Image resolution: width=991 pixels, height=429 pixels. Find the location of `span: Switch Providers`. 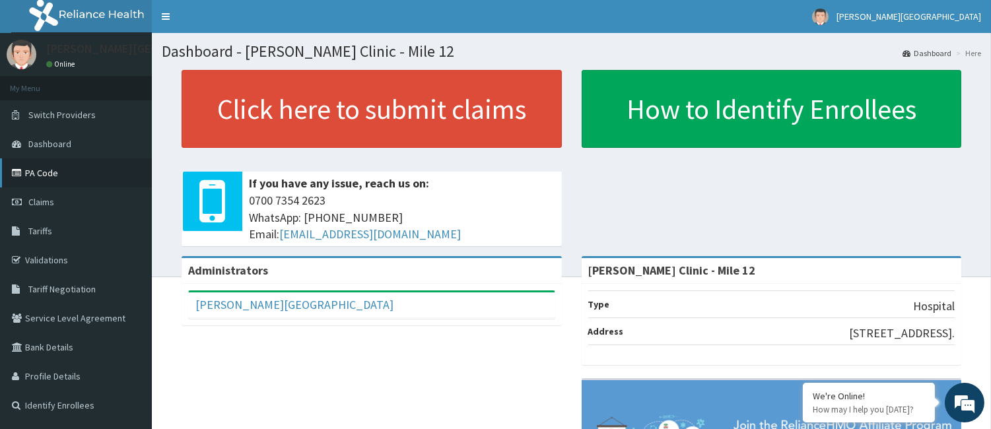

span: Switch Providers is located at coordinates (62, 115).